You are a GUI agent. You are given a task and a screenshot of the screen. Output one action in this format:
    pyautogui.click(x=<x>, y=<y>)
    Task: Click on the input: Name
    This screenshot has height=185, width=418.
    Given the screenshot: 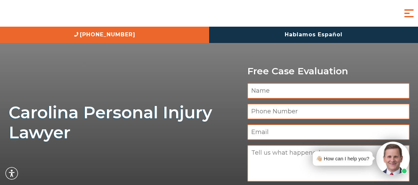 What is the action you would take?
    pyautogui.click(x=328, y=91)
    